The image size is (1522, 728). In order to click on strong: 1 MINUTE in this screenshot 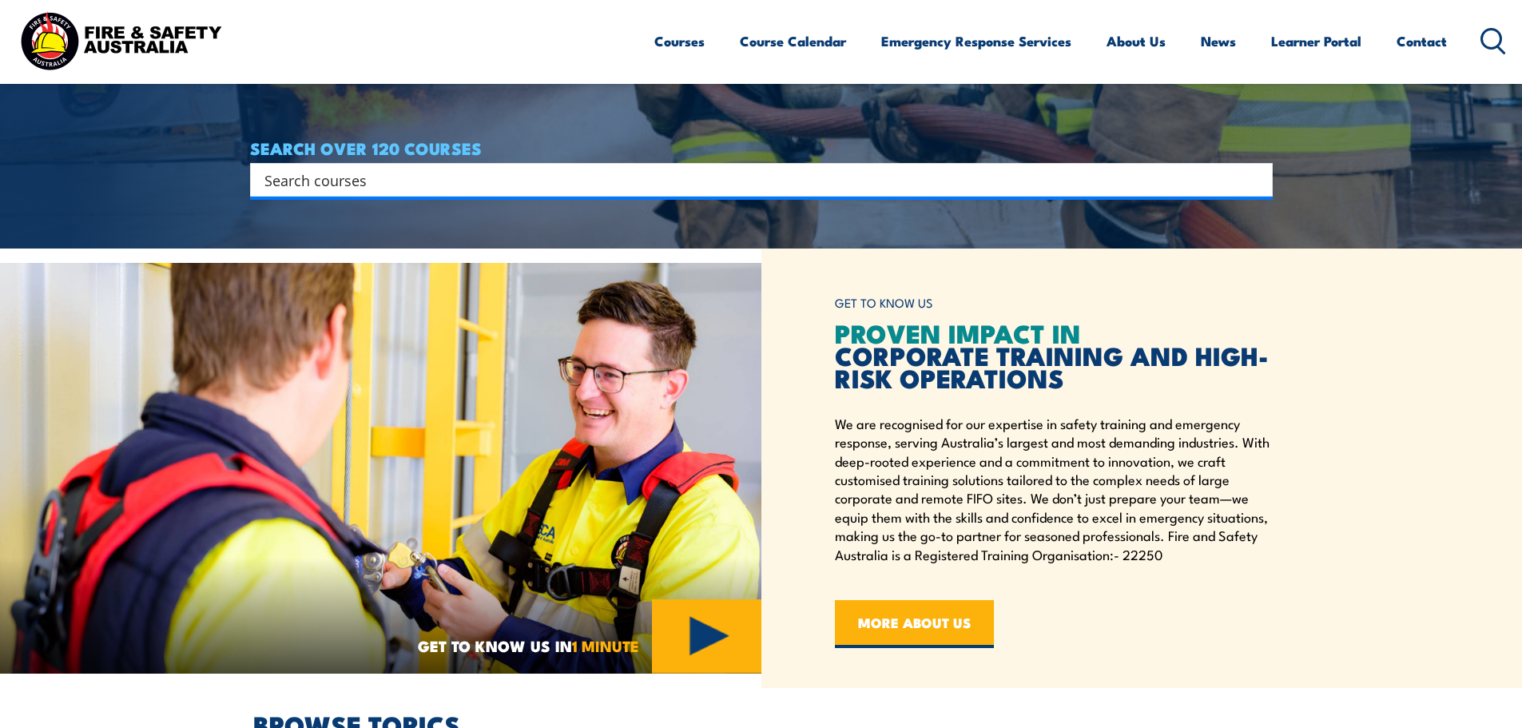, I will do `click(605, 645)`.